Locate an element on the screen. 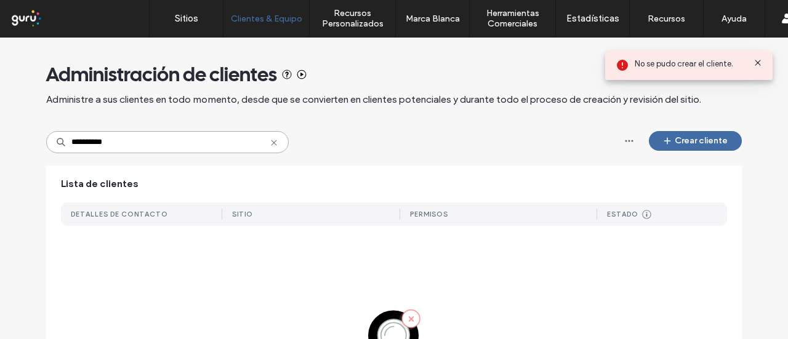  label: Recursos Personalizados is located at coordinates (352, 18).